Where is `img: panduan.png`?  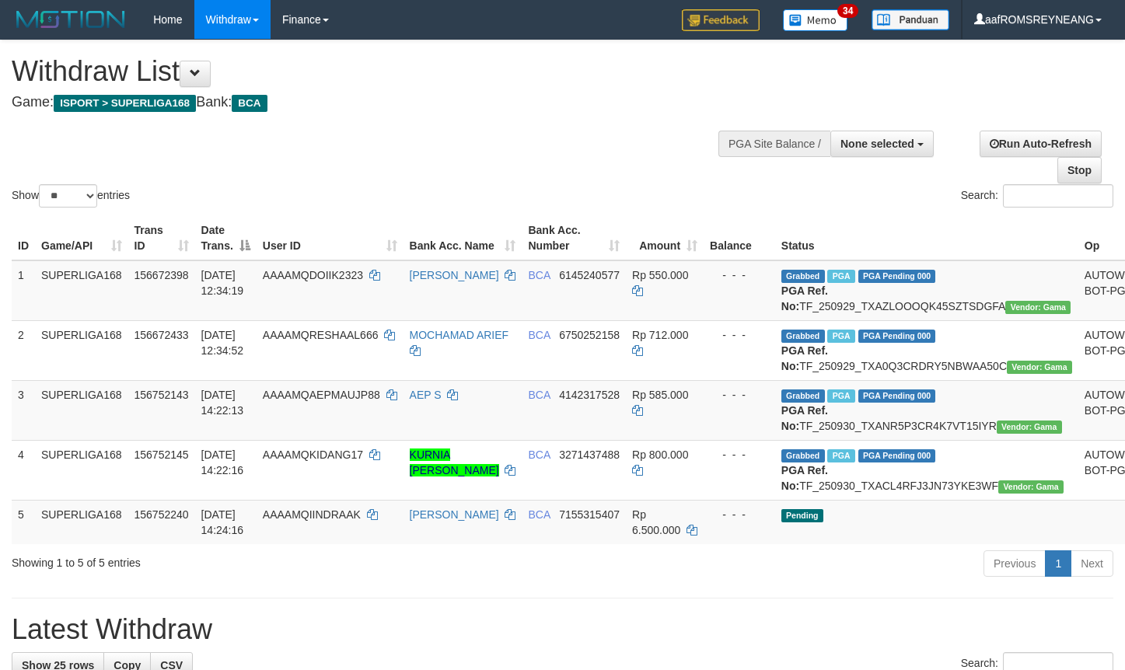
img: panduan.png is located at coordinates (910, 19).